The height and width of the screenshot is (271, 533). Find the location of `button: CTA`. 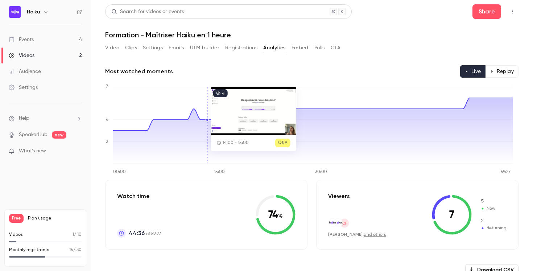

button: CTA is located at coordinates (335, 48).